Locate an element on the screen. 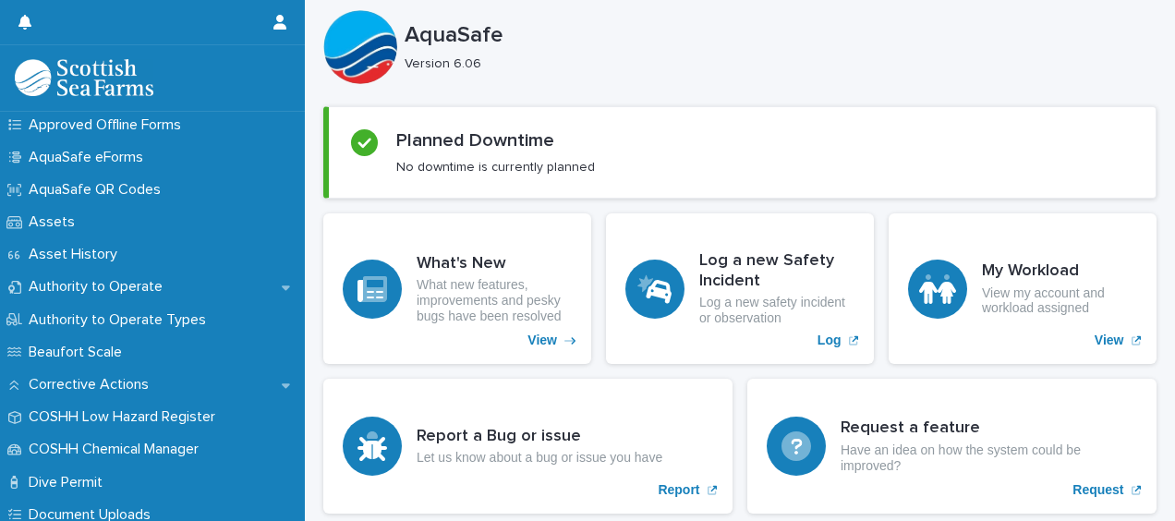 The height and width of the screenshot is (521, 1175). p: AquaSafe QR Codes is located at coordinates (98, 189).